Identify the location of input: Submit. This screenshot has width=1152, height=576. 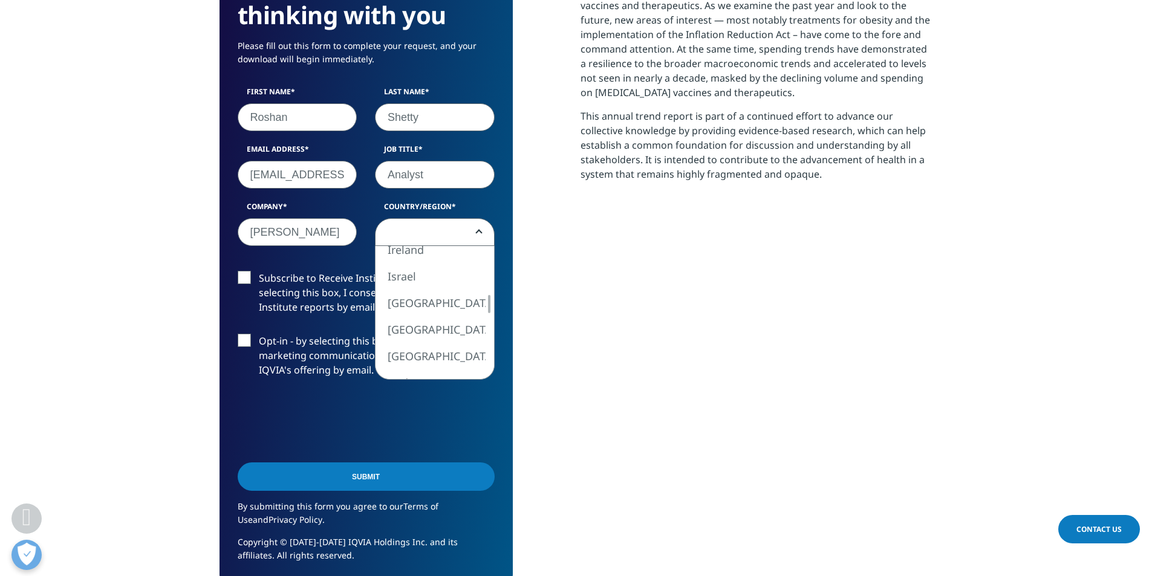
(366, 476).